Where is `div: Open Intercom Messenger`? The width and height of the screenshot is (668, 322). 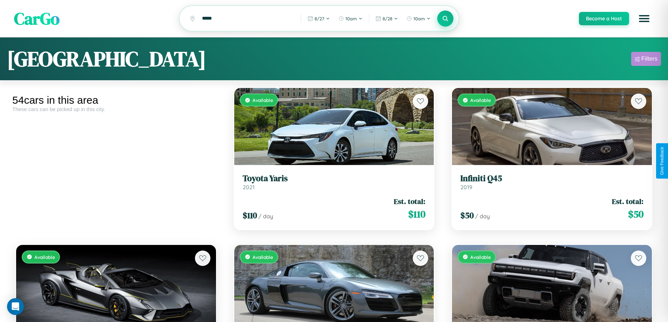
div: Open Intercom Messenger is located at coordinates (15, 307).